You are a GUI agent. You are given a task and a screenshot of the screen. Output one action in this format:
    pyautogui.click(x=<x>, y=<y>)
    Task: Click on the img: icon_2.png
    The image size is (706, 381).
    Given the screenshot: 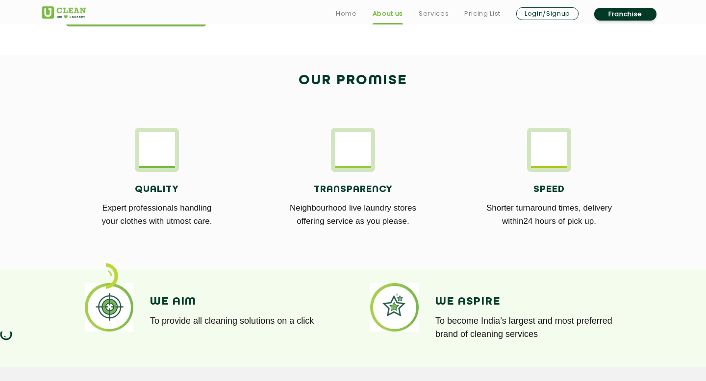 What is the action you would take?
    pyautogui.click(x=112, y=276)
    